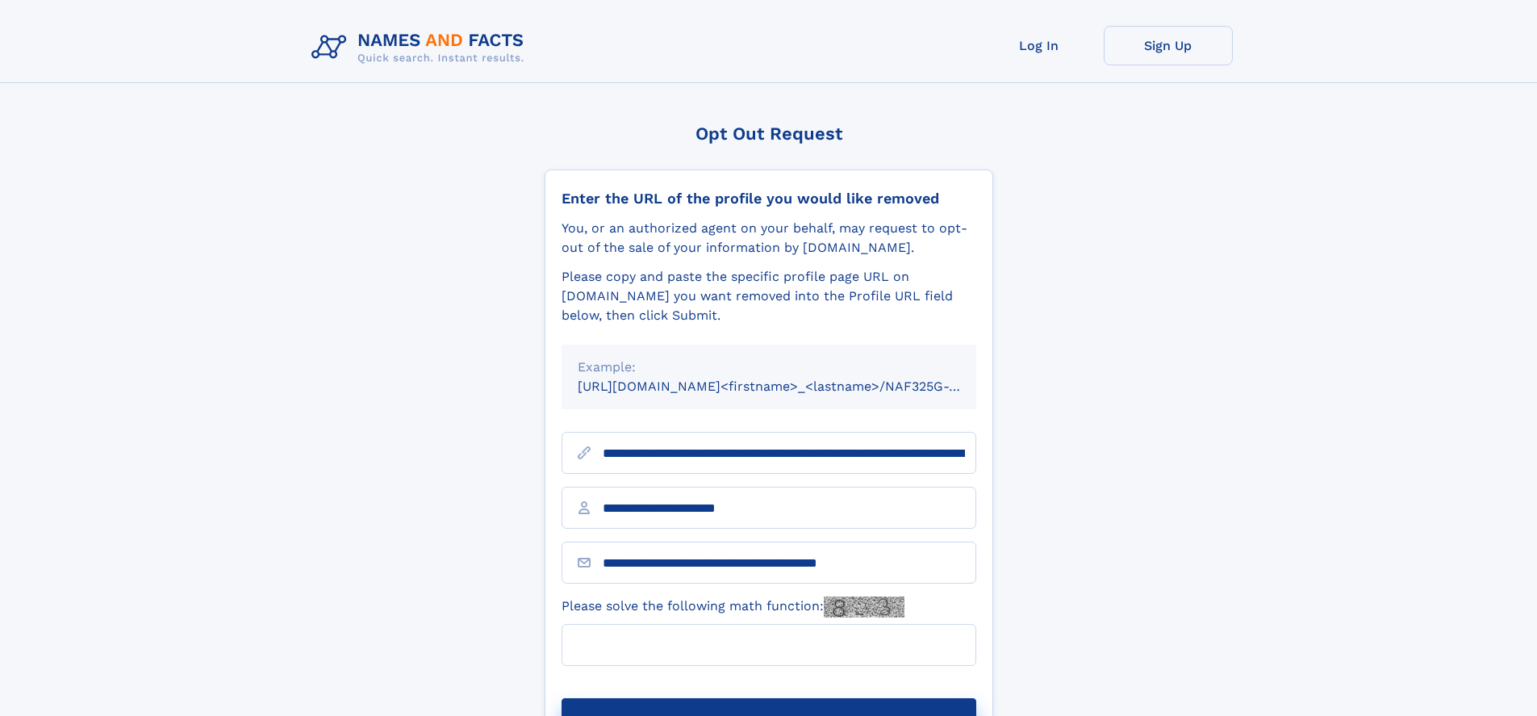 This screenshot has width=1537, height=716. What do you see at coordinates (1169, 45) in the screenshot?
I see `a: Sign Up` at bounding box center [1169, 45].